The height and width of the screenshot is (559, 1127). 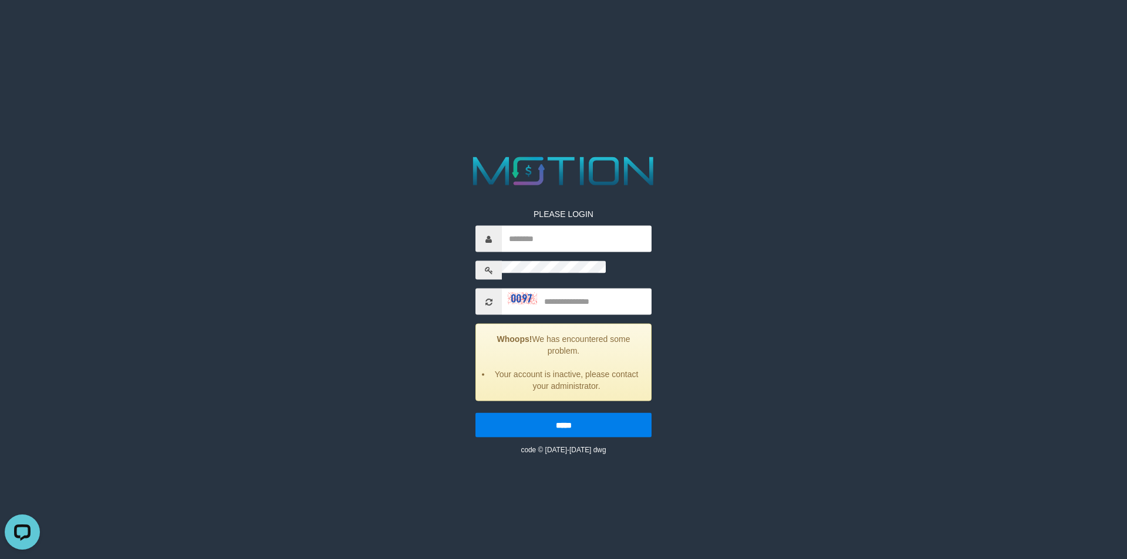 I want to click on div: We has encountered some problem., so click(x=563, y=363).